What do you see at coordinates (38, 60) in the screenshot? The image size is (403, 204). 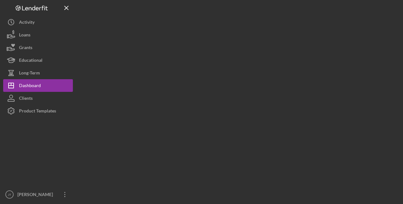 I see `button: Educational` at bounding box center [38, 60].